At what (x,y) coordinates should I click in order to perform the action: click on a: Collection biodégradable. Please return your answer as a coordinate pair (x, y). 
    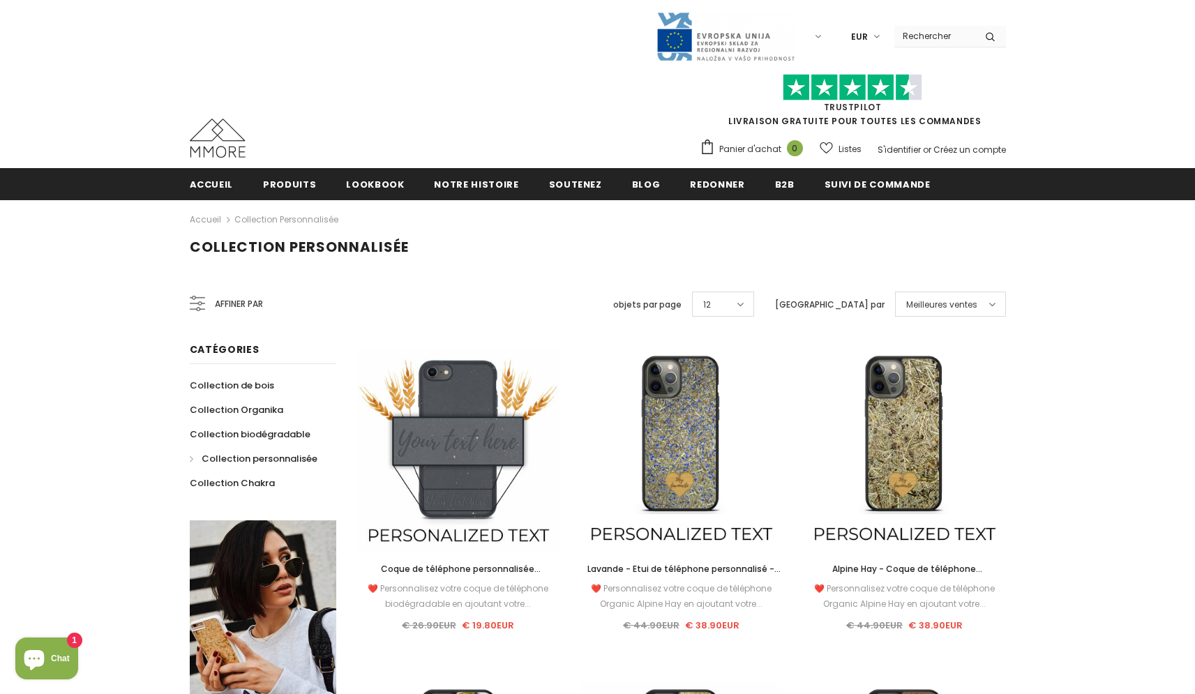
    Looking at the image, I should click on (250, 434).